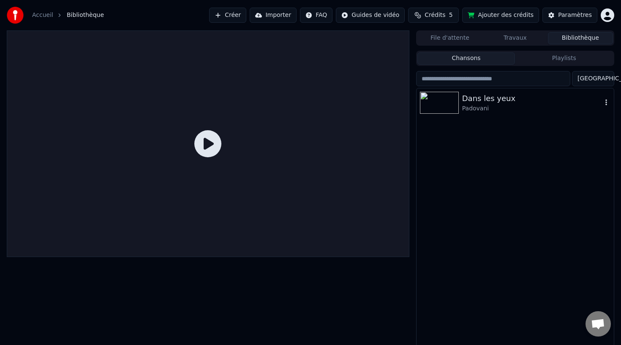 This screenshot has width=621, height=345. I want to click on button: Playlists, so click(564, 58).